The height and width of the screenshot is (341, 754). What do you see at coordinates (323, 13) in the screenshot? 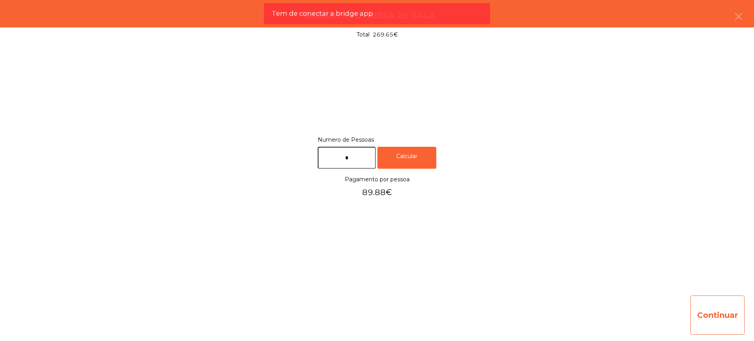
I see `span: Tem de conectar a bridge app` at bounding box center [323, 13].